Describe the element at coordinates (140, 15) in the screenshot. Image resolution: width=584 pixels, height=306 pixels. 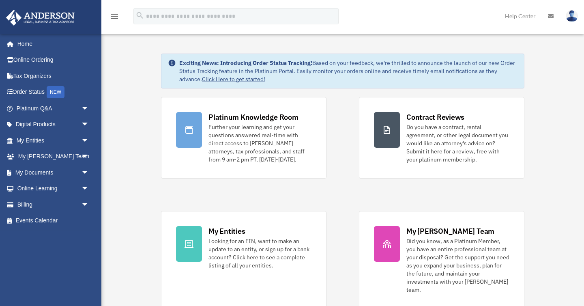
I see `i: search` at that location.